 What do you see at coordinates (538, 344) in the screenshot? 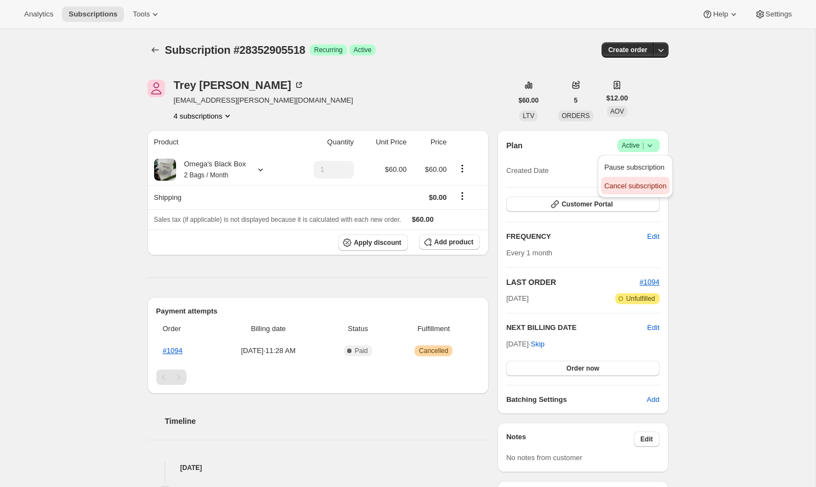
I see `button: Skip` at bounding box center [538, 344].